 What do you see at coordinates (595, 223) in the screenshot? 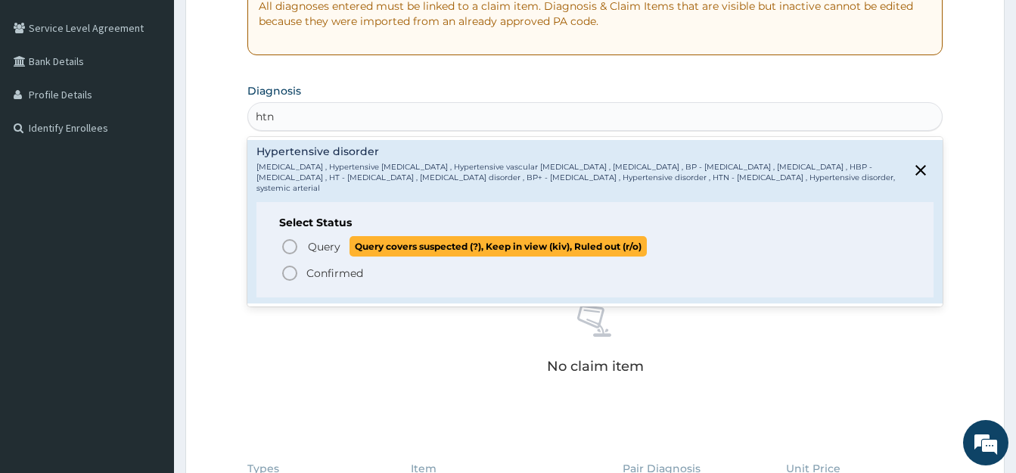
I see `h6: Select Status` at bounding box center [595, 223].